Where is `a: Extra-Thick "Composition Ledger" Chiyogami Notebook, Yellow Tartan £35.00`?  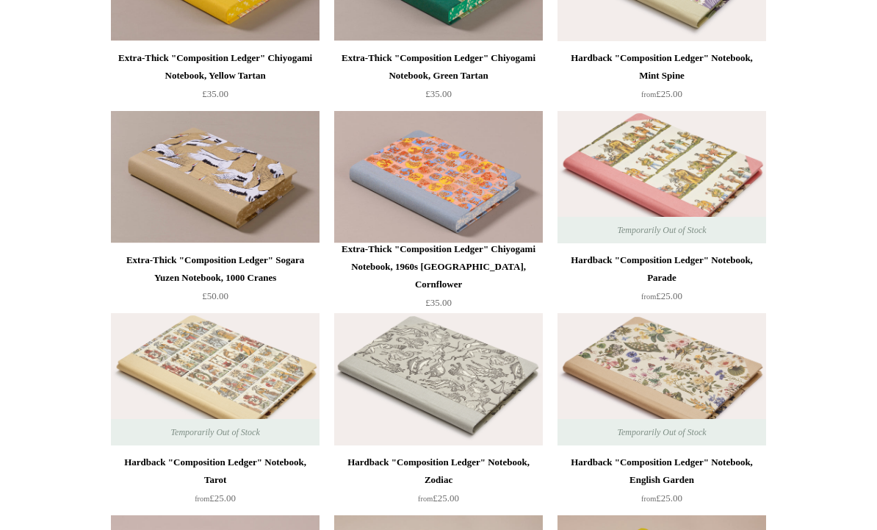
a: Extra-Thick "Composition Ledger" Chiyogami Notebook, Yellow Tartan £35.00 is located at coordinates (215, 79).